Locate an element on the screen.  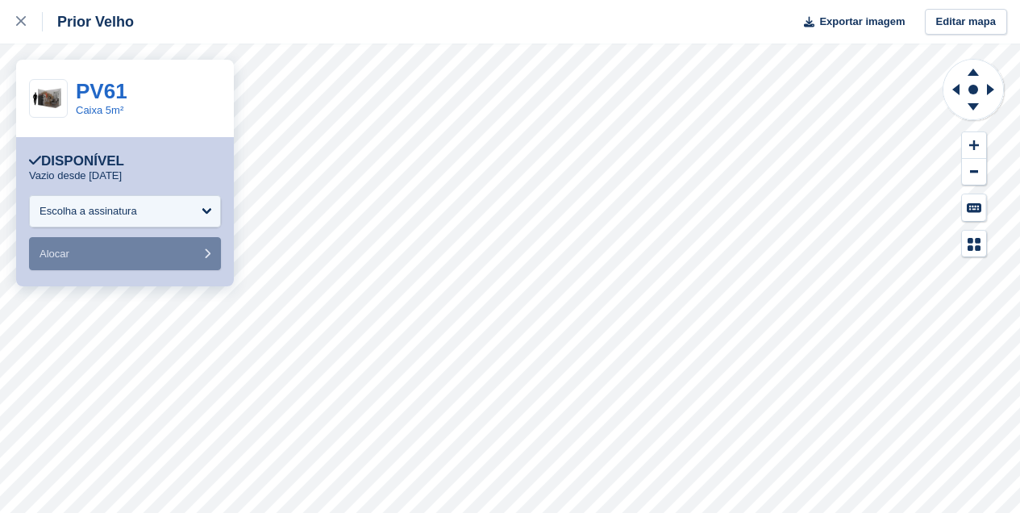
img: 60-sqft-unit=%205.5m2.jpg is located at coordinates (48, 98).